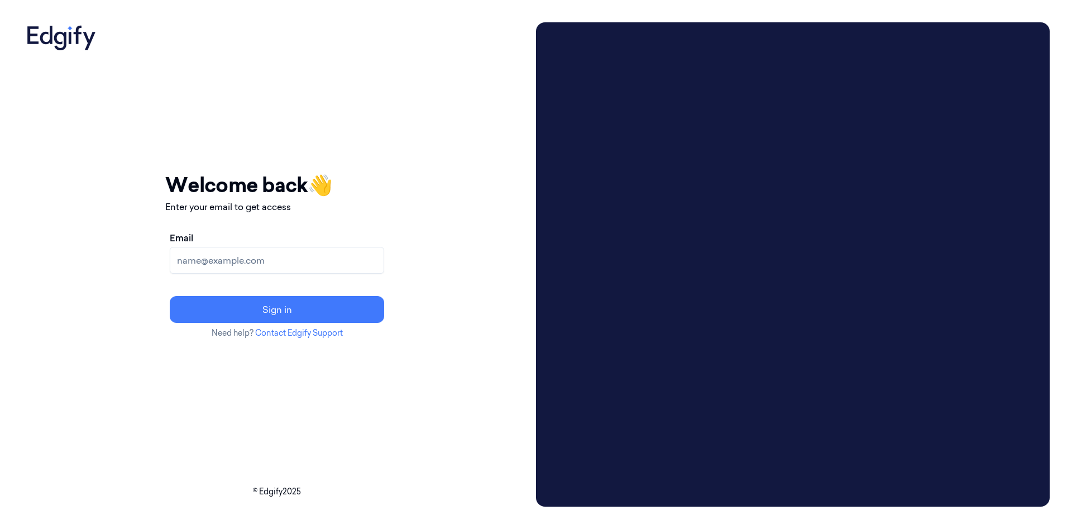  What do you see at coordinates (277, 185) in the screenshot?
I see `h1: Welcome back 👋` at bounding box center [277, 185].